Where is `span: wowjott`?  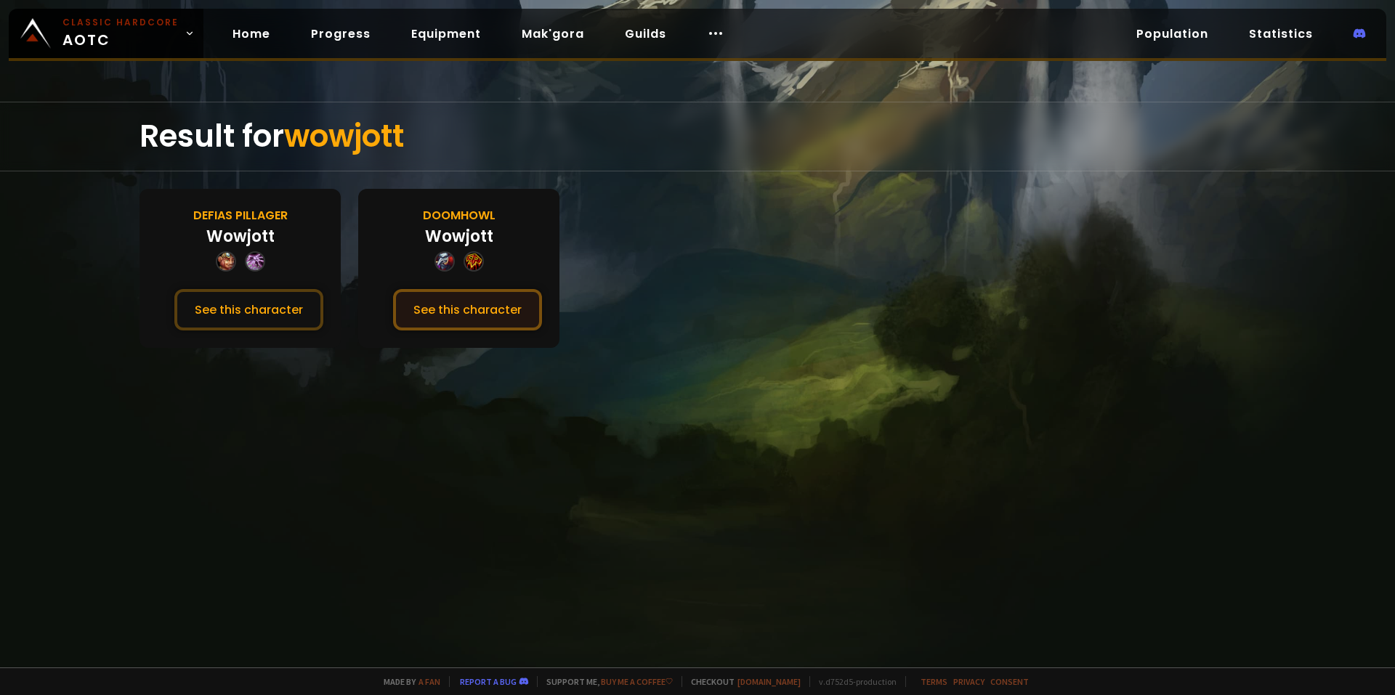
span: wowjott is located at coordinates (344, 136).